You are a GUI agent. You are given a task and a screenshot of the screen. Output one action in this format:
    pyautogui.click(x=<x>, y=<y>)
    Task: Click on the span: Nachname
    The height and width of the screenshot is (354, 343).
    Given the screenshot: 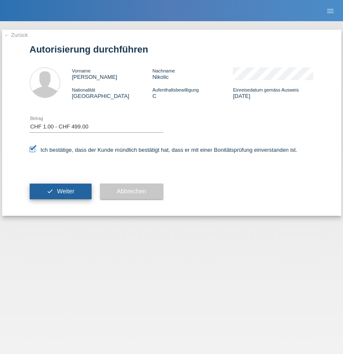 What is the action you would take?
    pyautogui.click(x=163, y=71)
    